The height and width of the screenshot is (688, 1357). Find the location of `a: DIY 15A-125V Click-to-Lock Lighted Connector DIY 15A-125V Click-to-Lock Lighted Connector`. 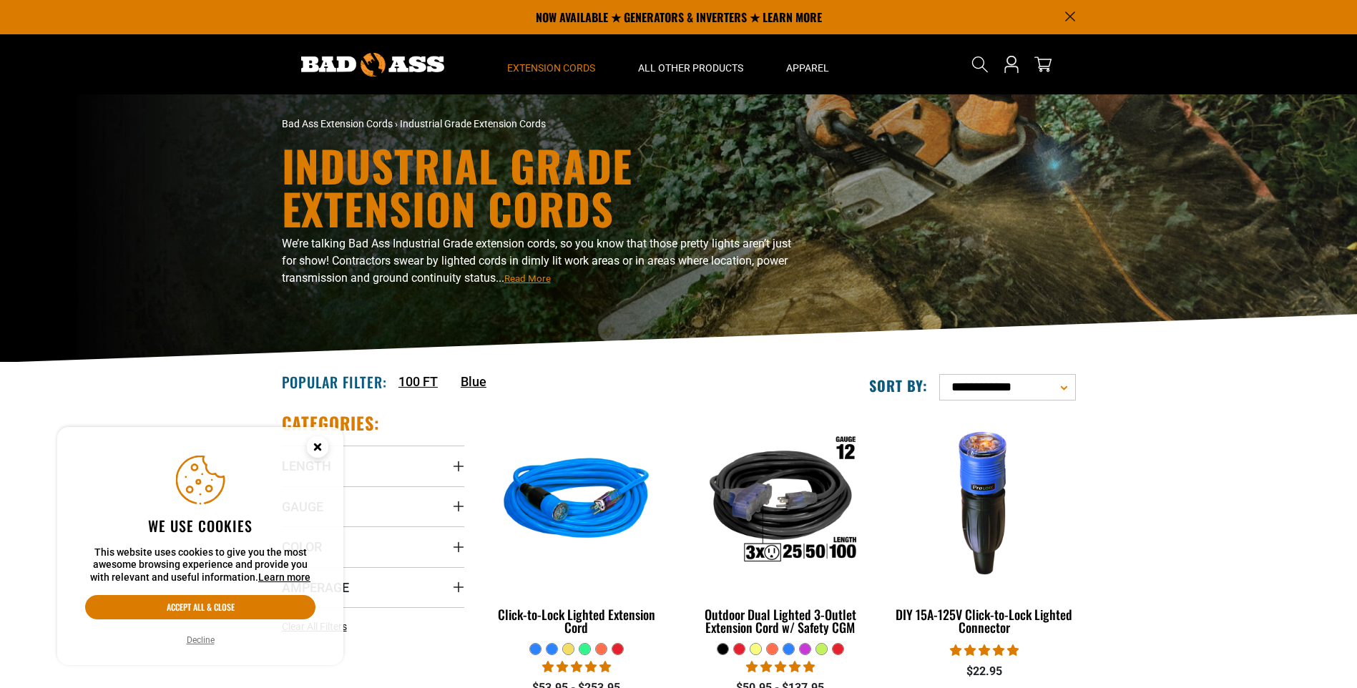

a: DIY 15A-125V Click-to-Lock Lighted Connector DIY 15A-125V Click-to-Lock Lighted Connector is located at coordinates (983, 527).